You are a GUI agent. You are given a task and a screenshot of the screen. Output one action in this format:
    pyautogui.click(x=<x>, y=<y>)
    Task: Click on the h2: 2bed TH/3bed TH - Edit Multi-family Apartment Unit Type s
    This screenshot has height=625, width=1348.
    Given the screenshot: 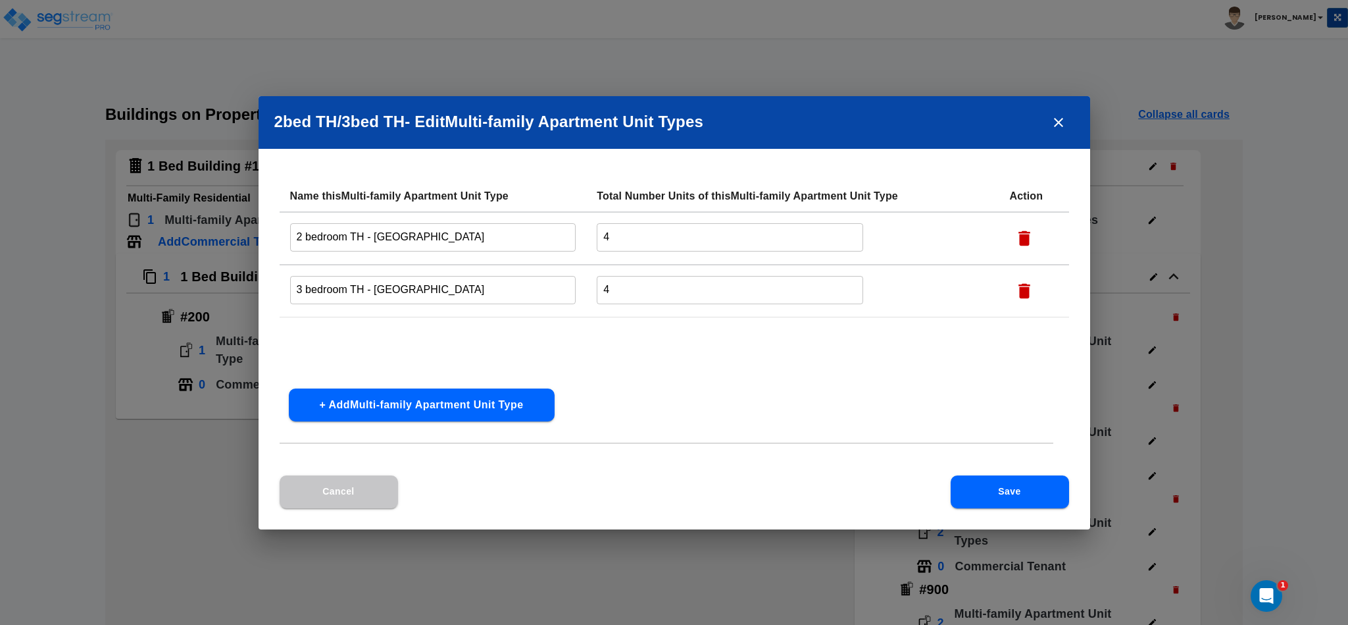 What is the action you would take?
    pyautogui.click(x=675, y=122)
    